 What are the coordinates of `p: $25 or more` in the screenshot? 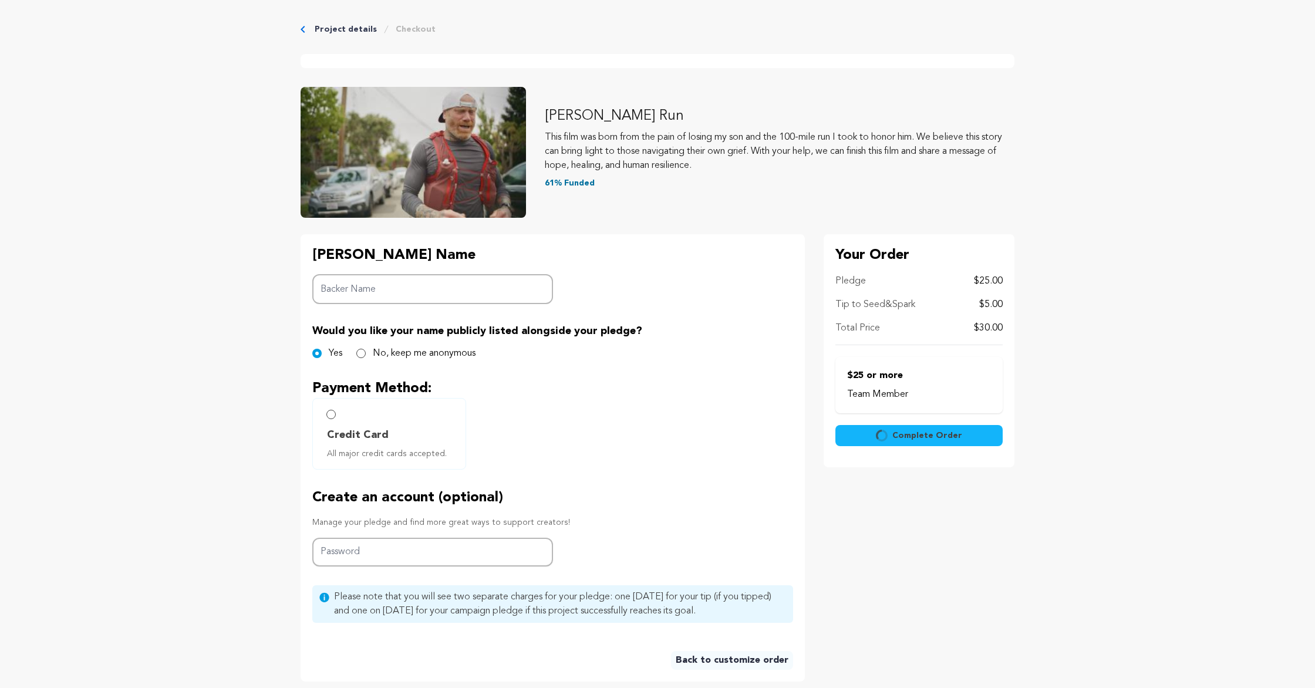 It's located at (919, 376).